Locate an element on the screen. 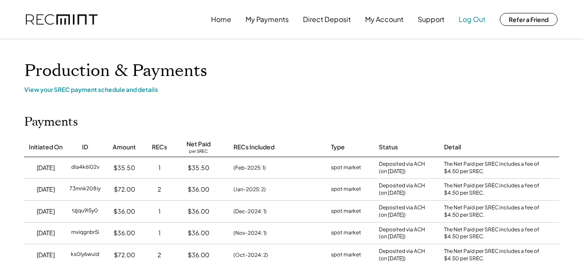  div: Net Paid is located at coordinates (198, 144).